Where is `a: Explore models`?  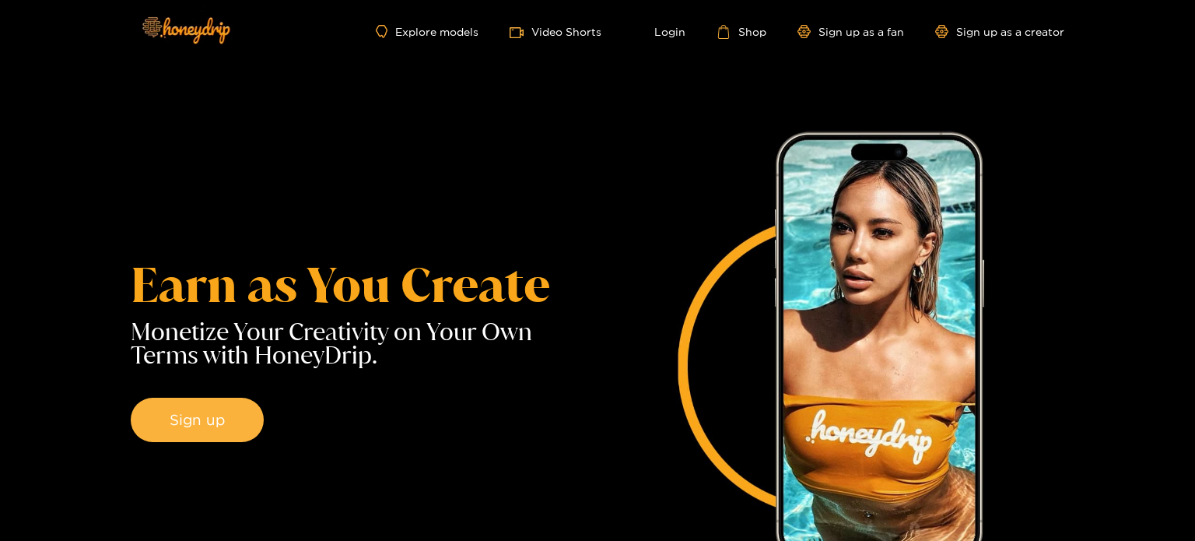 a: Explore models is located at coordinates (427, 31).